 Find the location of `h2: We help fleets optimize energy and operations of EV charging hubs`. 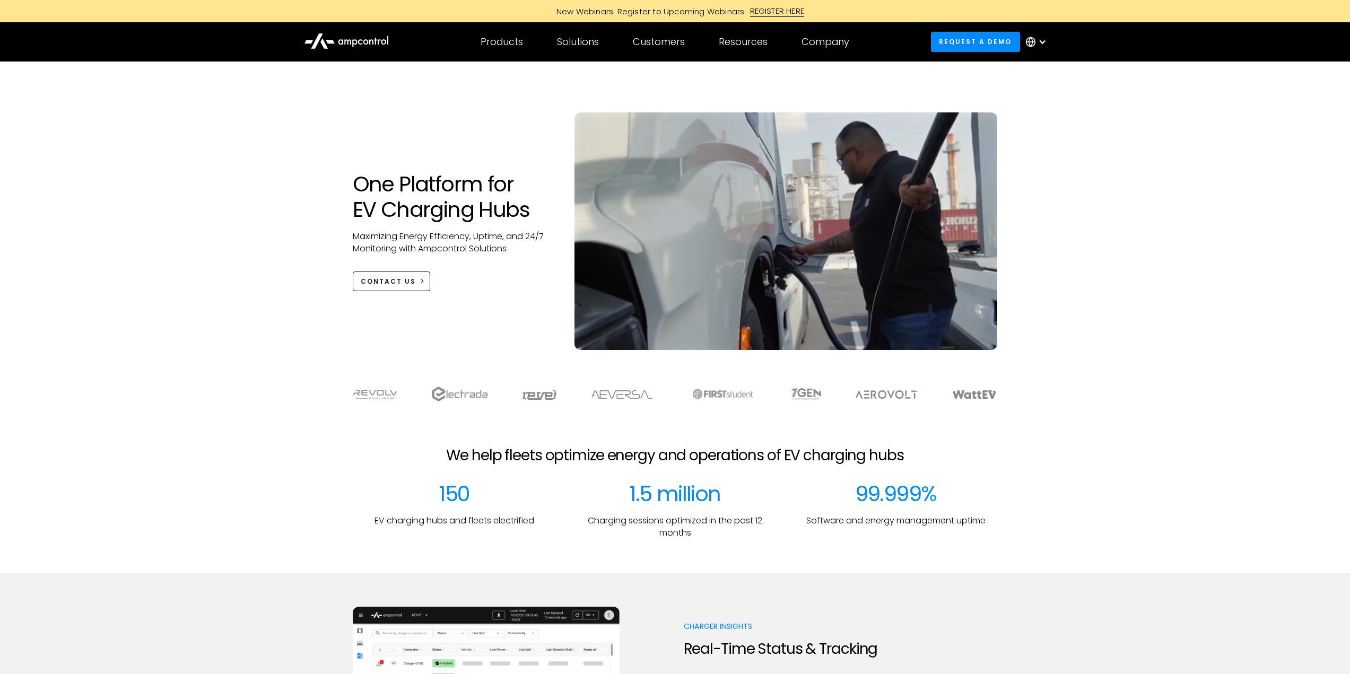

h2: We help fleets optimize energy and operations of EV charging hubs is located at coordinates (675, 456).